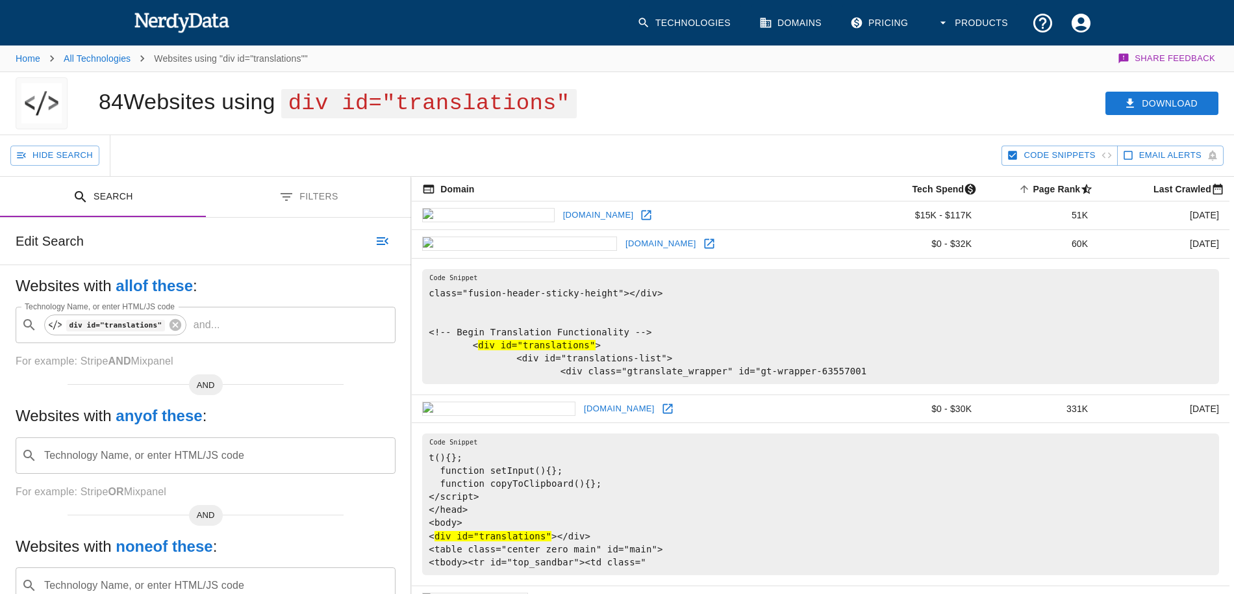 The image size is (1234, 594). Describe the element at coordinates (116, 491) in the screenshot. I see `b: OR` at that location.